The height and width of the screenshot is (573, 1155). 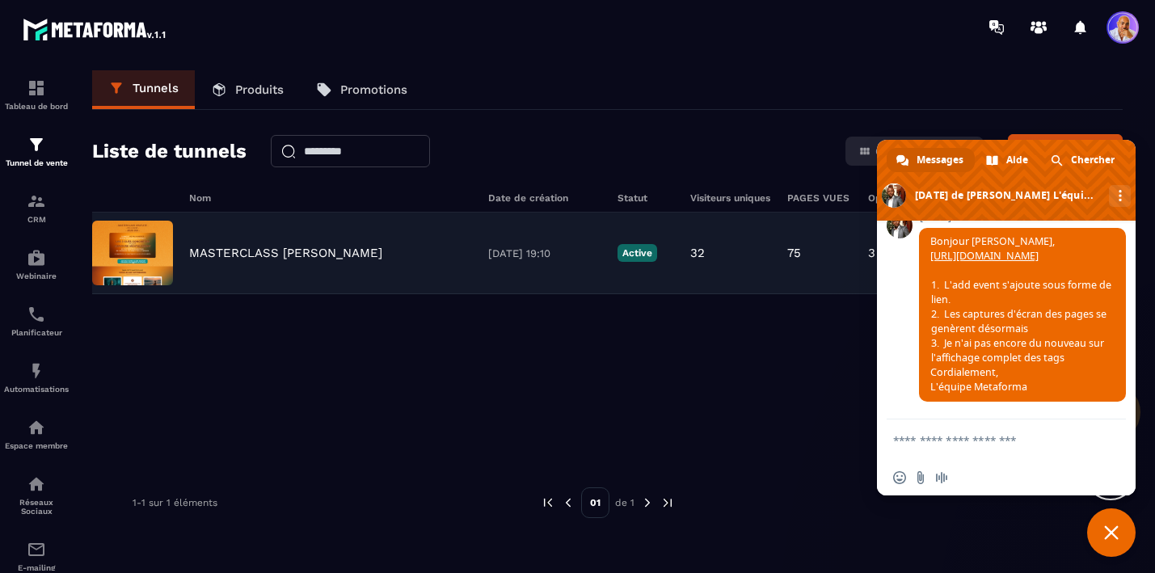 What do you see at coordinates (882, 151) in the screenshot?
I see `button: Carte` at bounding box center [882, 151].